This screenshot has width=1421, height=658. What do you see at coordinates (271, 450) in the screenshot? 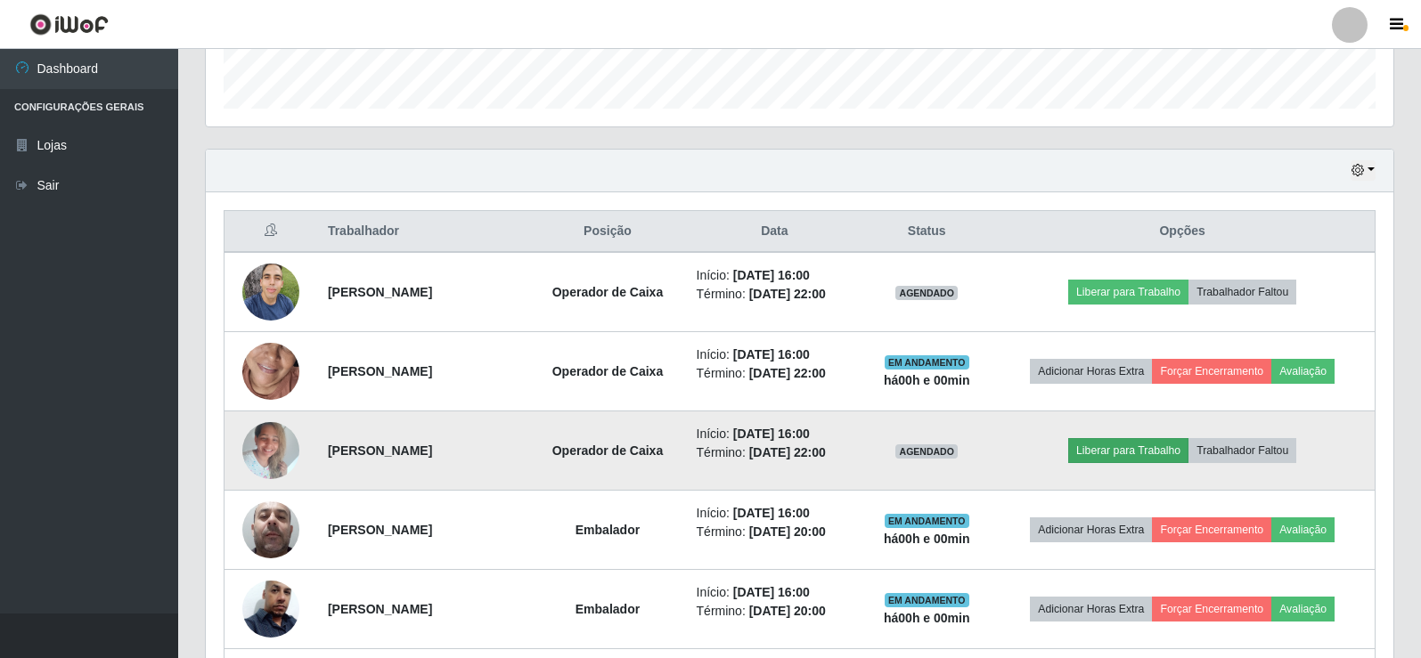
I see `img: 1740601468403.jpeg` at bounding box center [271, 450].